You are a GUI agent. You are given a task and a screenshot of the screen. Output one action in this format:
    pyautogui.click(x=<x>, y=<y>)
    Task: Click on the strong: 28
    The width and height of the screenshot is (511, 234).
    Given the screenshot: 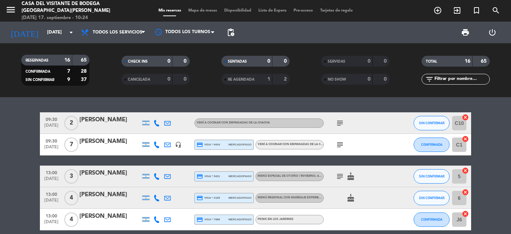 What is the action you would take?
    pyautogui.click(x=85, y=71)
    